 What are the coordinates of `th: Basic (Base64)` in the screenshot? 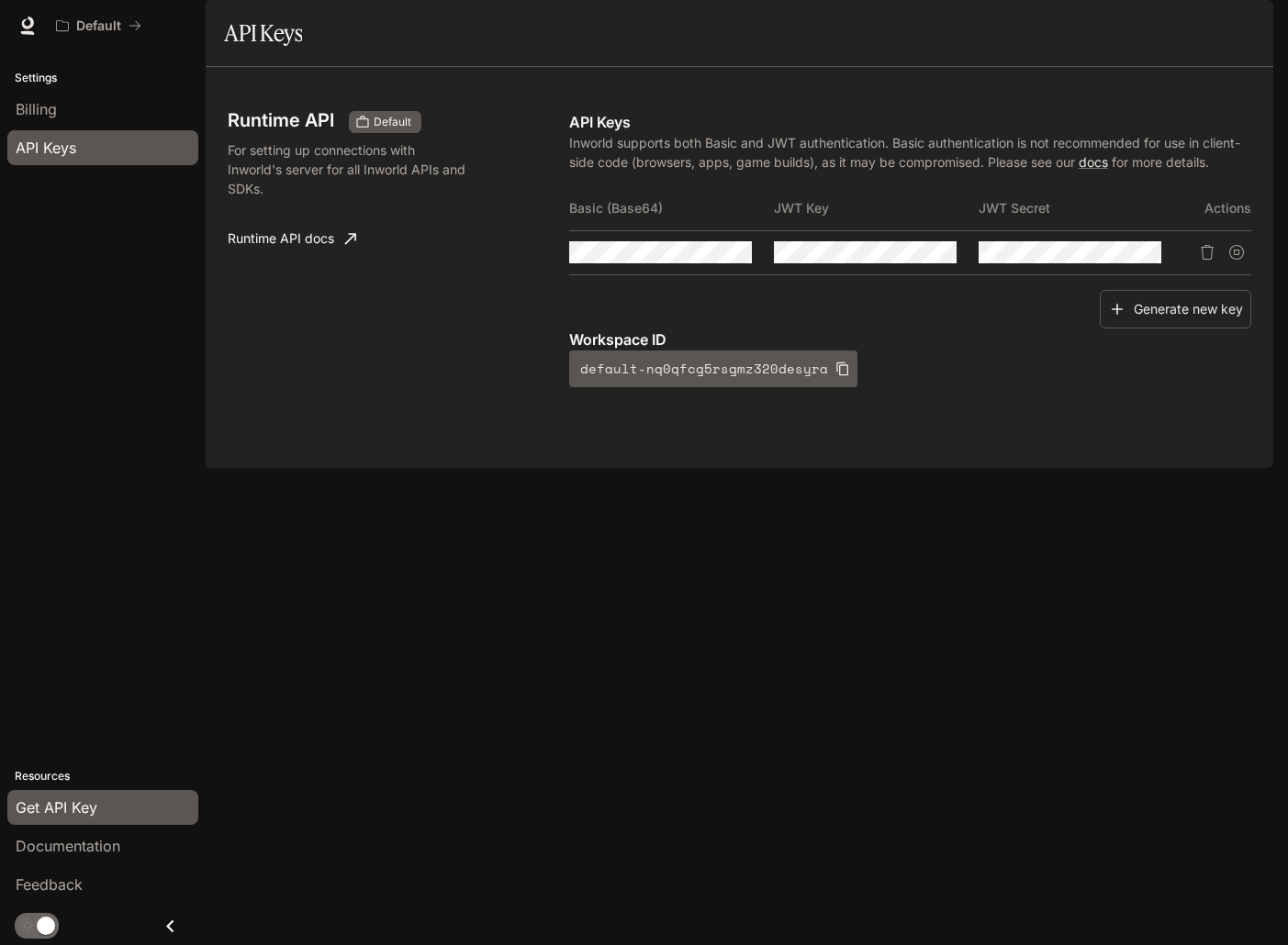 It's located at (671, 208).